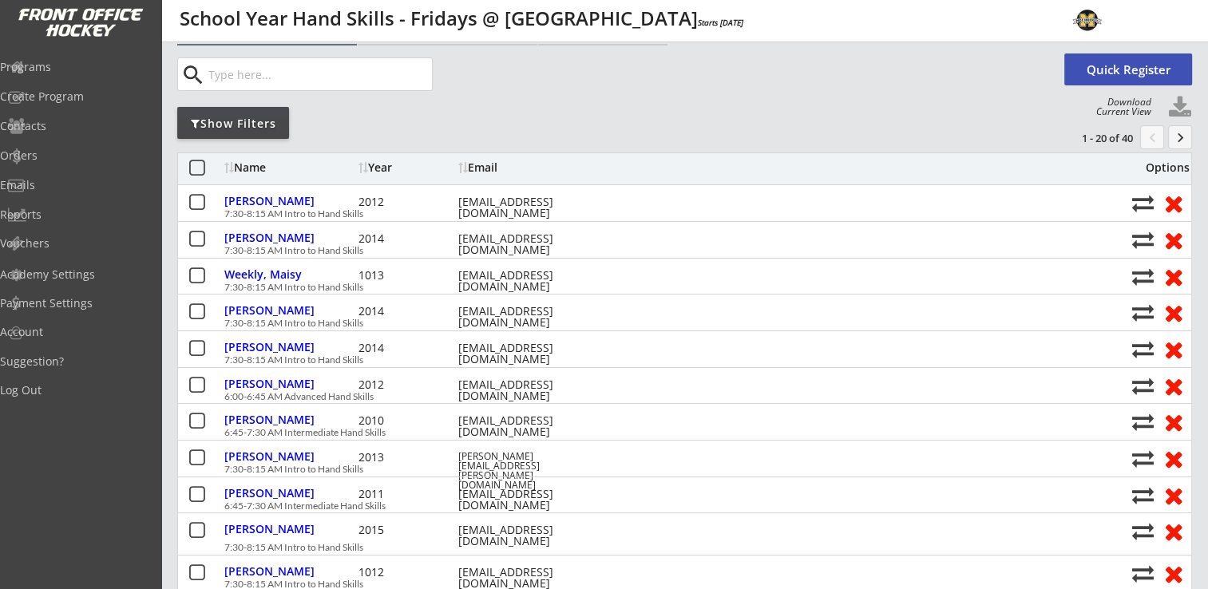 This screenshot has height=589, width=1208. What do you see at coordinates (406, 494) in the screenshot?
I see `div: 2011` at bounding box center [406, 494].